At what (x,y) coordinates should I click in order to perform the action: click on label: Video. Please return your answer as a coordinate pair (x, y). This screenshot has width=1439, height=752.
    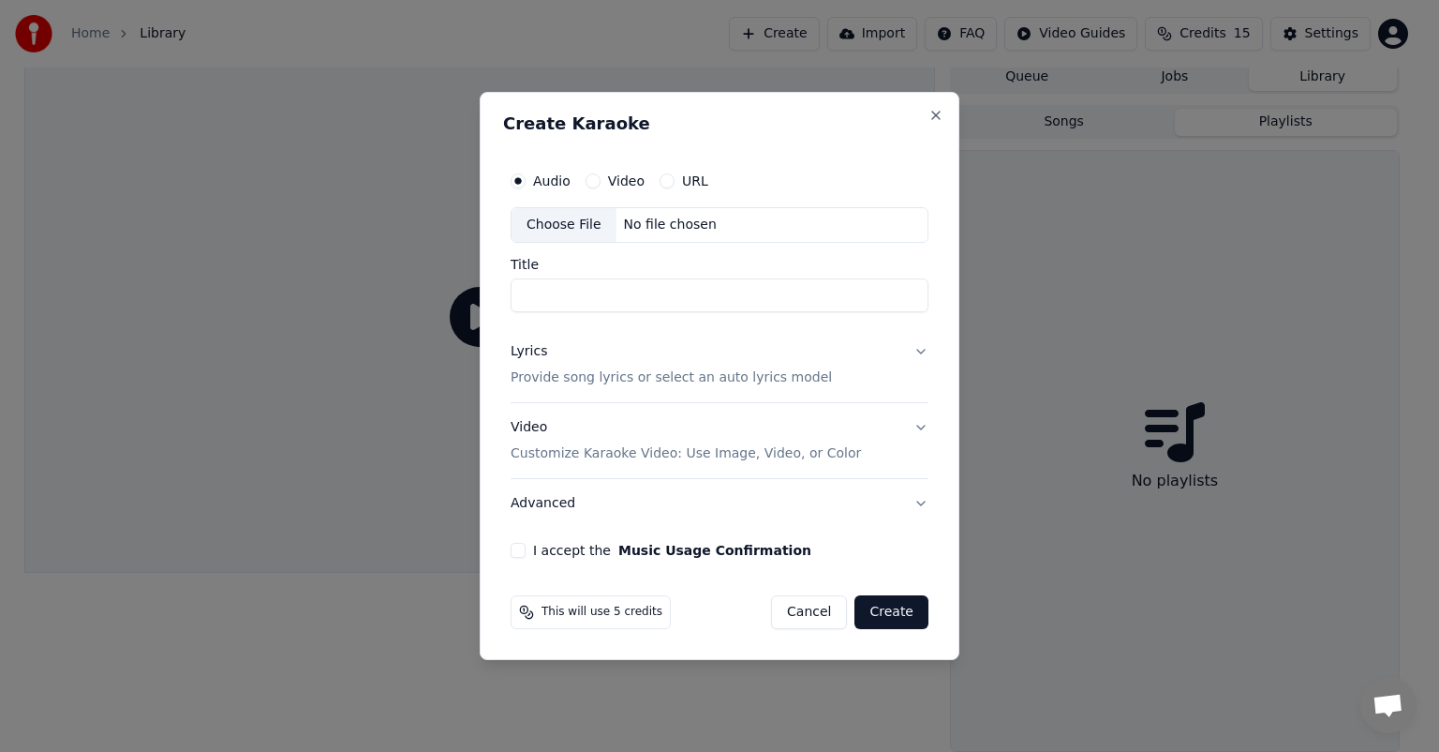
    Looking at the image, I should click on (626, 181).